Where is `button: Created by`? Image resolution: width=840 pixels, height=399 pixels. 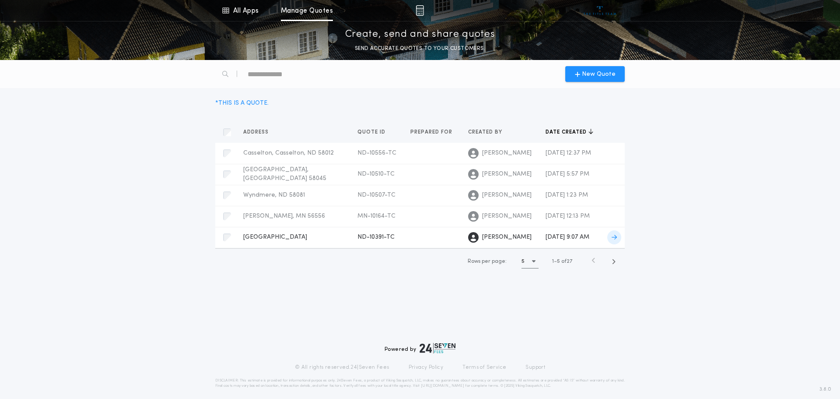
button: Created by is located at coordinates (489, 132).